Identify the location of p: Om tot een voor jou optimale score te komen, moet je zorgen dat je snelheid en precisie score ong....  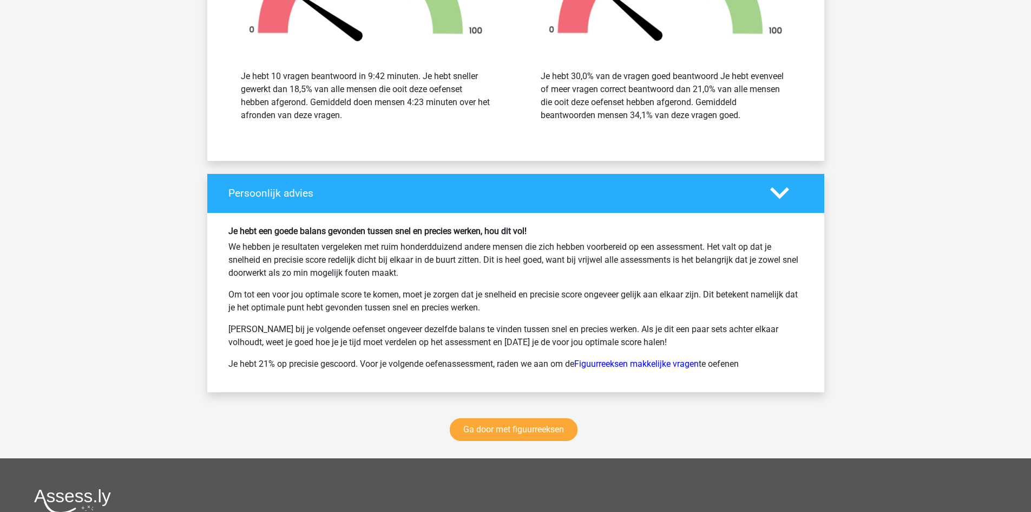
(516, 301).